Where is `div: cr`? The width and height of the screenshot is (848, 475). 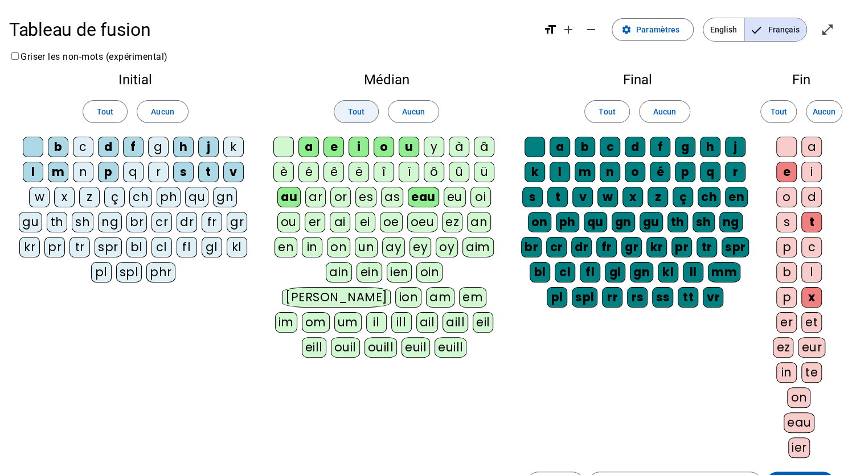
div: cr is located at coordinates (162, 222).